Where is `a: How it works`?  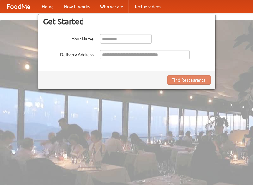 a: How it works is located at coordinates (77, 7).